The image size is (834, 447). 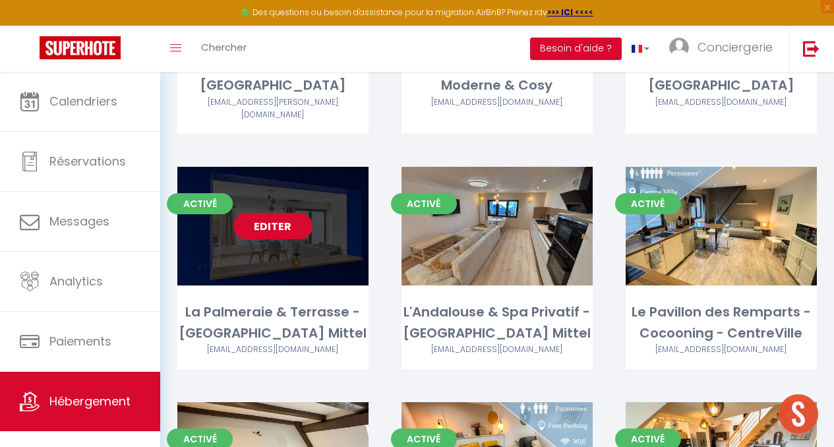 What do you see at coordinates (83, 101) in the screenshot?
I see `span: Calendriers` at bounding box center [83, 101].